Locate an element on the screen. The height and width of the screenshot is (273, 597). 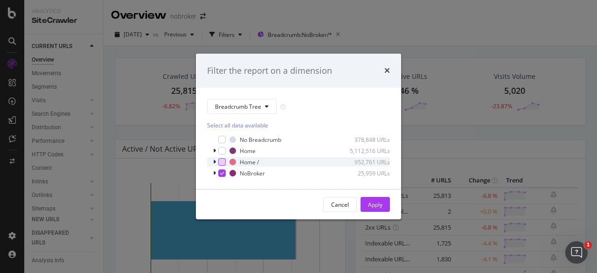
div: NoBroker is located at coordinates (252, 173).